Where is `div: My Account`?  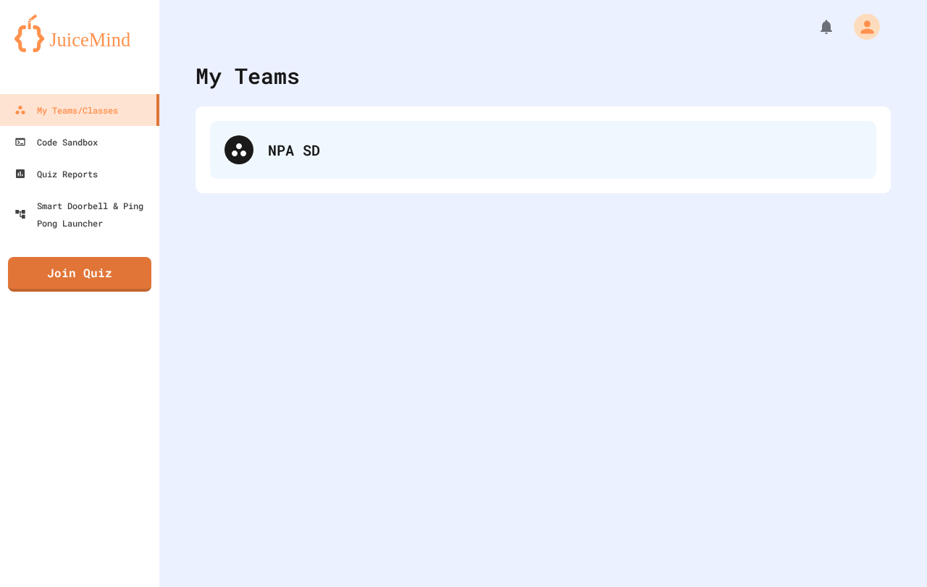 div: My Account is located at coordinates (861, 27).